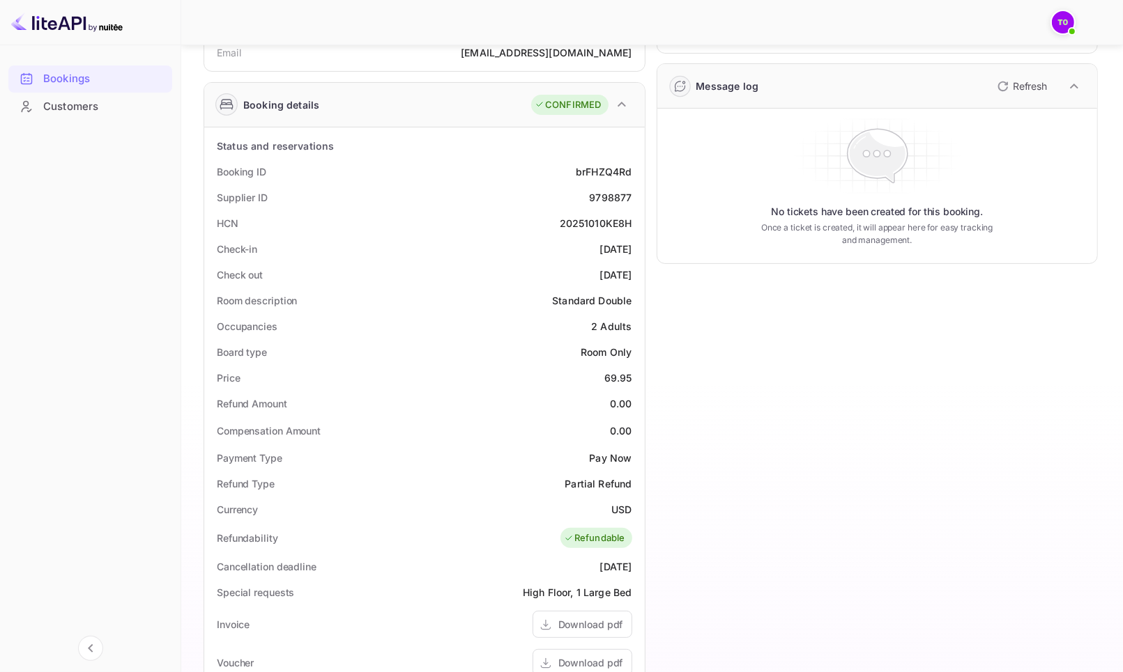 The width and height of the screenshot is (1123, 672). I want to click on div: Check-in, so click(237, 249).